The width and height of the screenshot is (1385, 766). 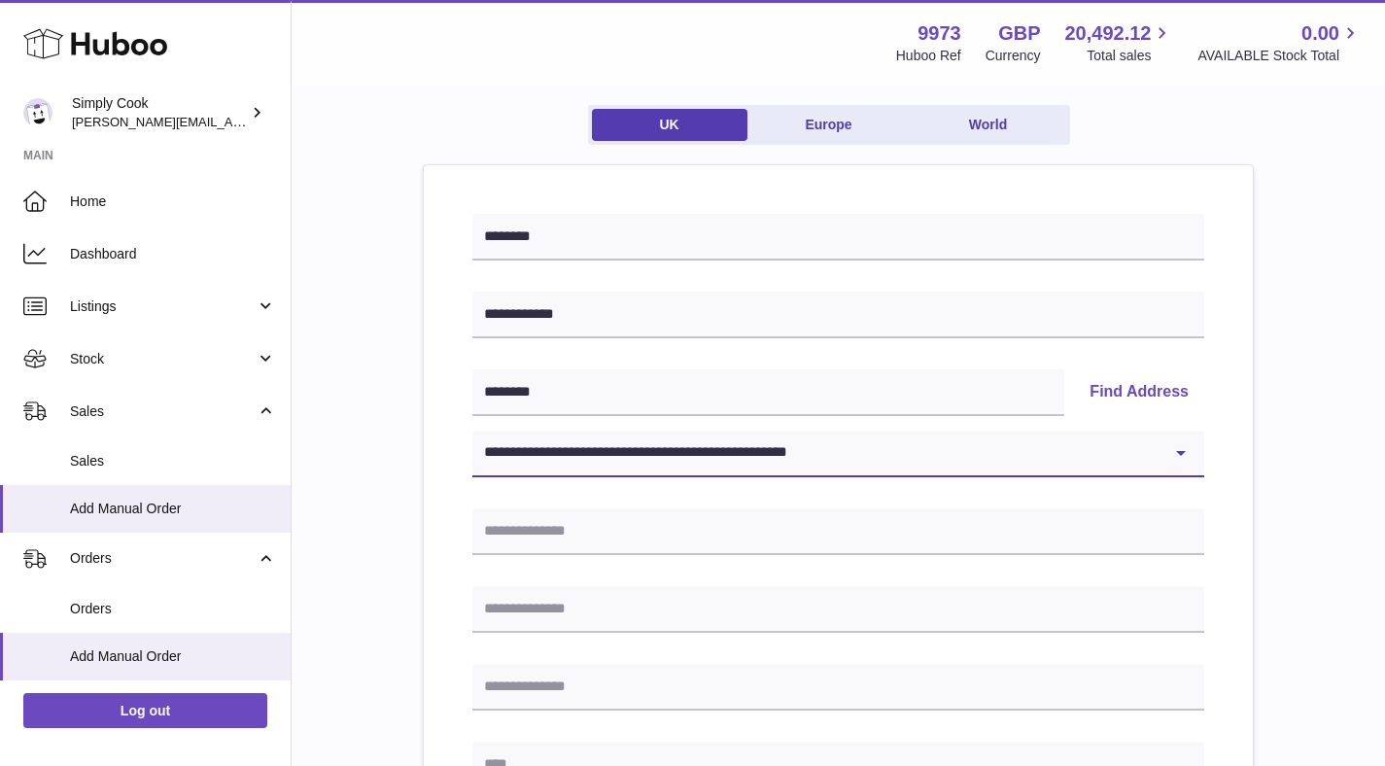 I want to click on img: rebecca@simplycook.com, so click(x=38, y=113).